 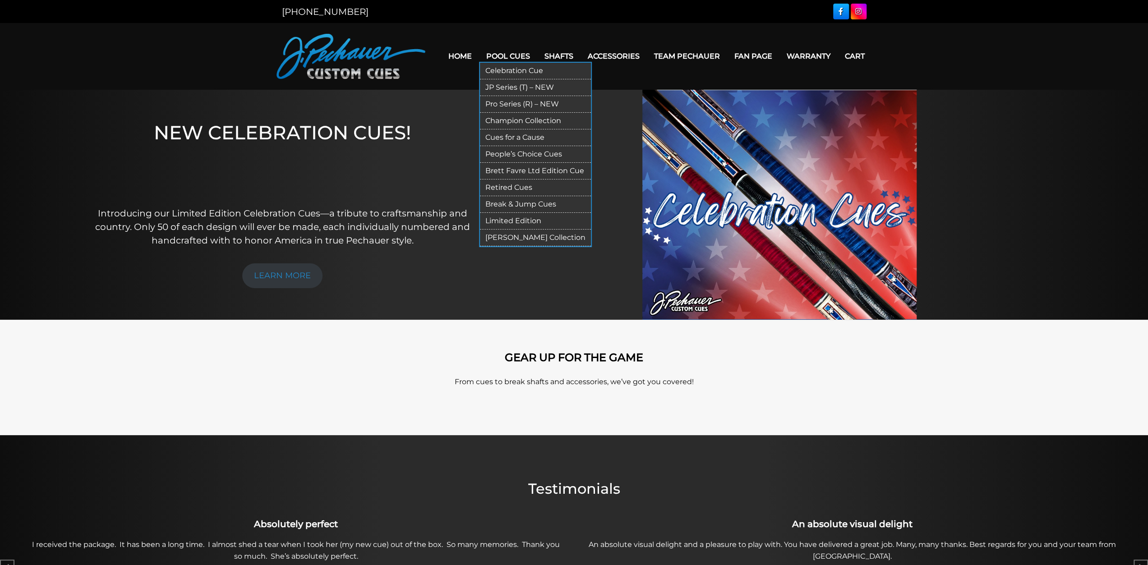 What do you see at coordinates (852, 524) in the screenshot?
I see `h3: An absolute visual delight` at bounding box center [852, 524].